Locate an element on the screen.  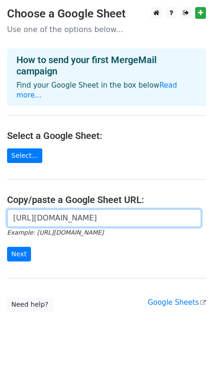
a: Need help? is located at coordinates (30, 304).